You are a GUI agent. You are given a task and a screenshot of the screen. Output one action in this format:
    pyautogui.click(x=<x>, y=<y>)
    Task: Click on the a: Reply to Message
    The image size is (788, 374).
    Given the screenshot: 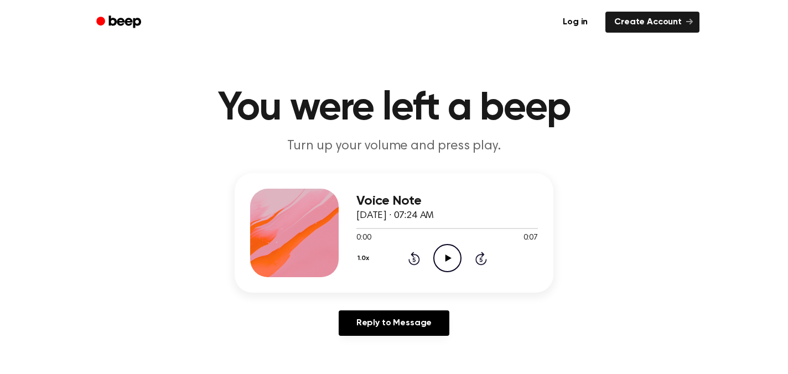 What is the action you would take?
    pyautogui.click(x=394, y=323)
    